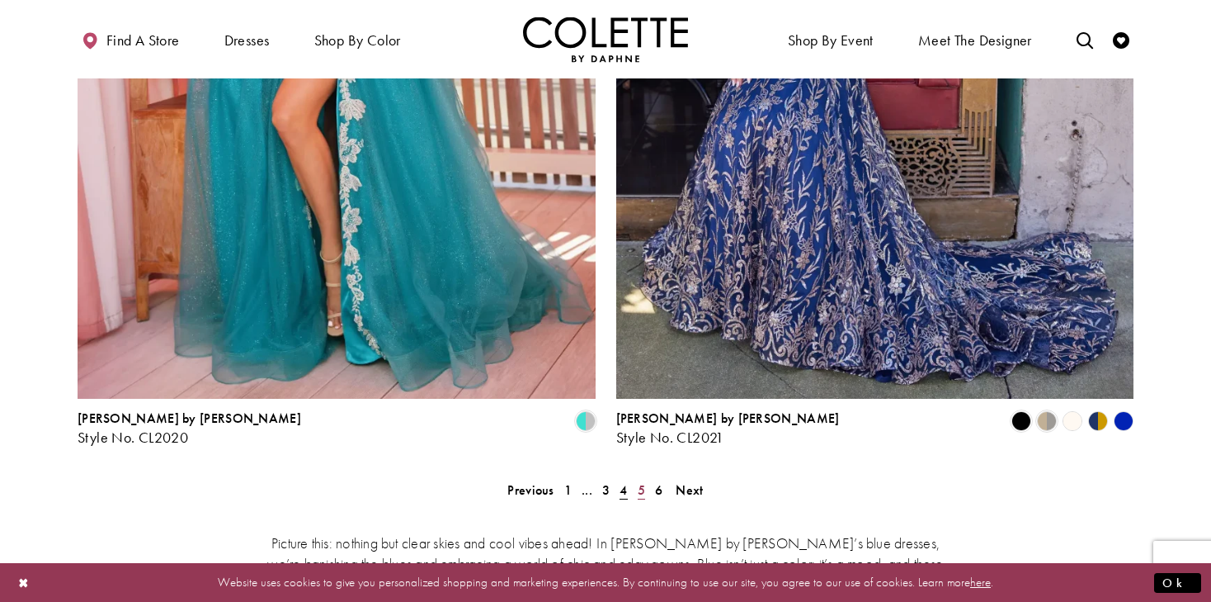 This screenshot has height=602, width=1211. Describe the element at coordinates (531, 489) in the screenshot. I see `a: Prev Page` at that location.